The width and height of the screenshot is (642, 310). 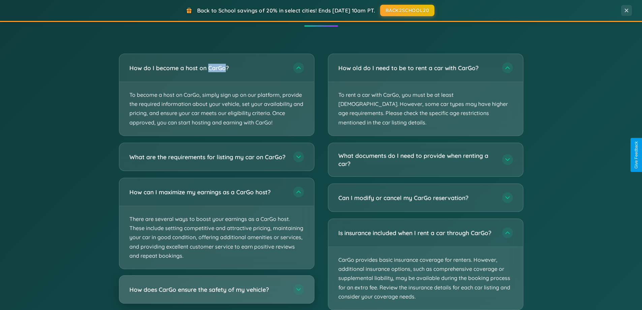 I want to click on p: CarGo provides basic insurance coverage for renters. However, additional insurance options, such ..., so click(x=425, y=278).